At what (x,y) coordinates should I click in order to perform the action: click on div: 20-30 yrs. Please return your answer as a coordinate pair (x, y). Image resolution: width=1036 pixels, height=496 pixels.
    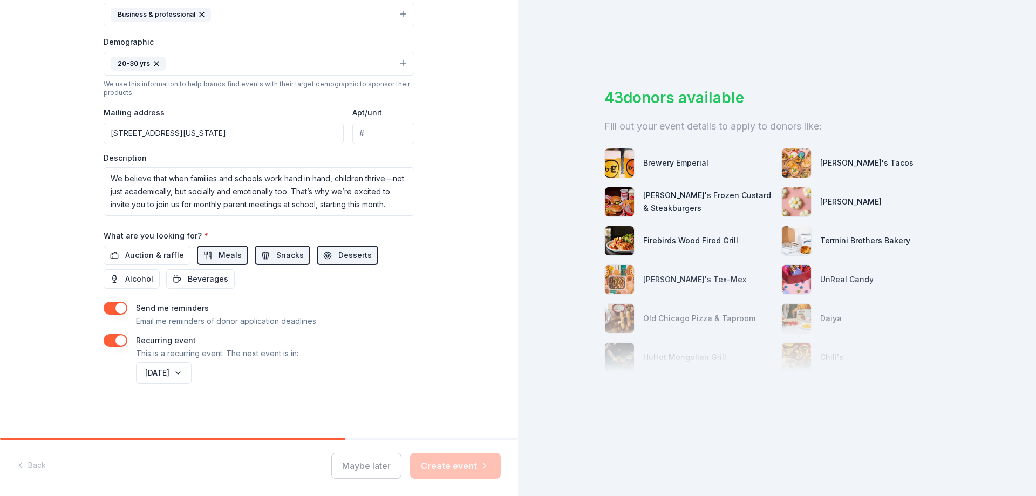
    Looking at the image, I should click on (138, 64).